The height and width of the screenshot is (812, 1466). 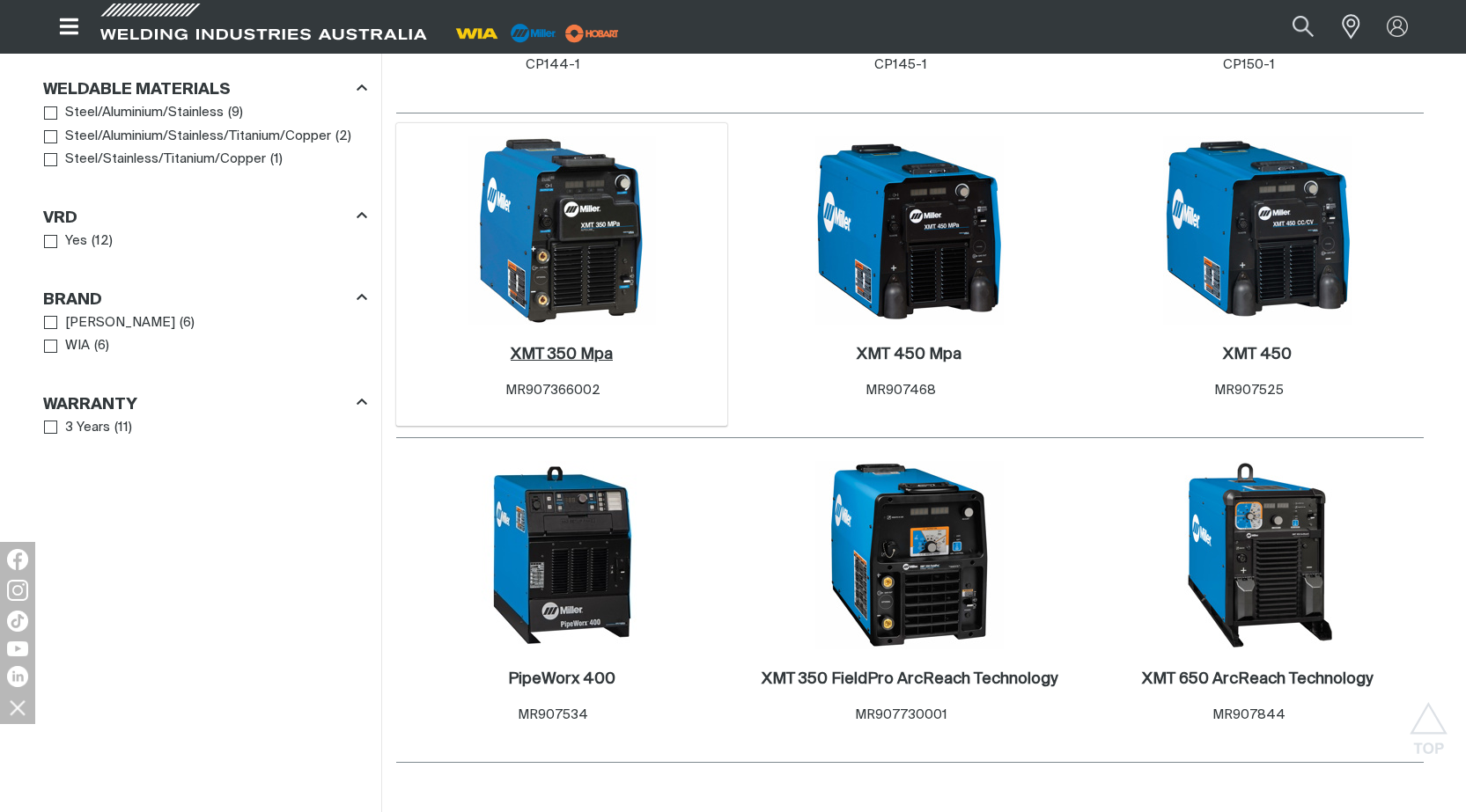 I want to click on img: XMT 350 Mpa, so click(x=562, y=231).